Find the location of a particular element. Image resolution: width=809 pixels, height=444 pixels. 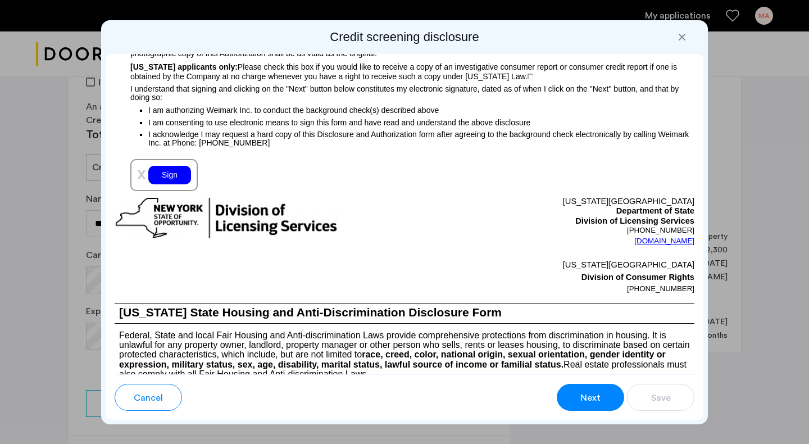

p: Division of Licensing Services is located at coordinates (549, 221).